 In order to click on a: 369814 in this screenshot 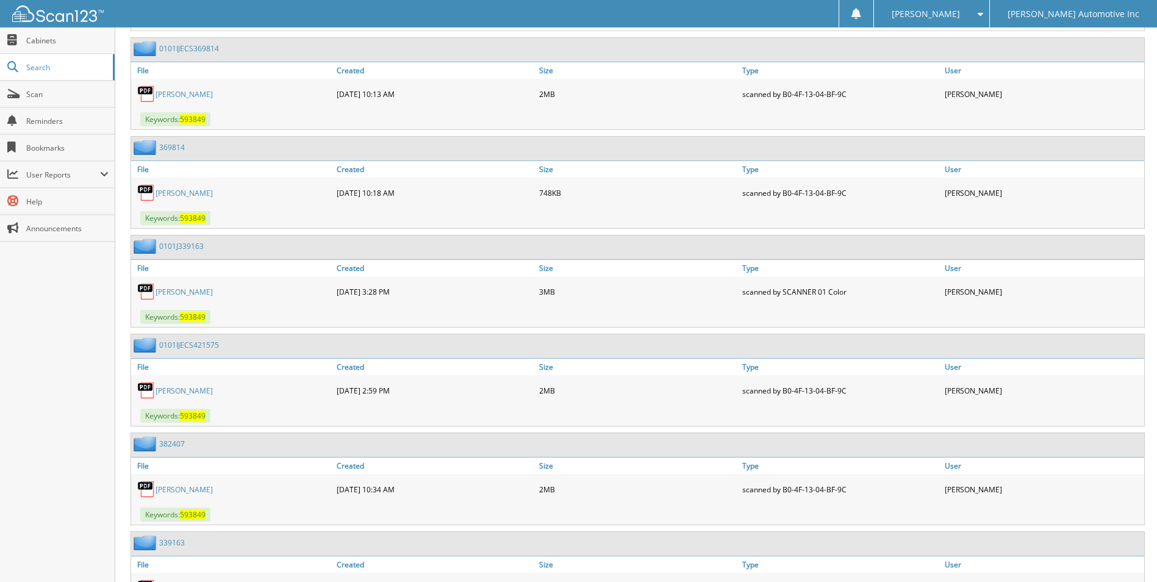, I will do `click(172, 147)`.